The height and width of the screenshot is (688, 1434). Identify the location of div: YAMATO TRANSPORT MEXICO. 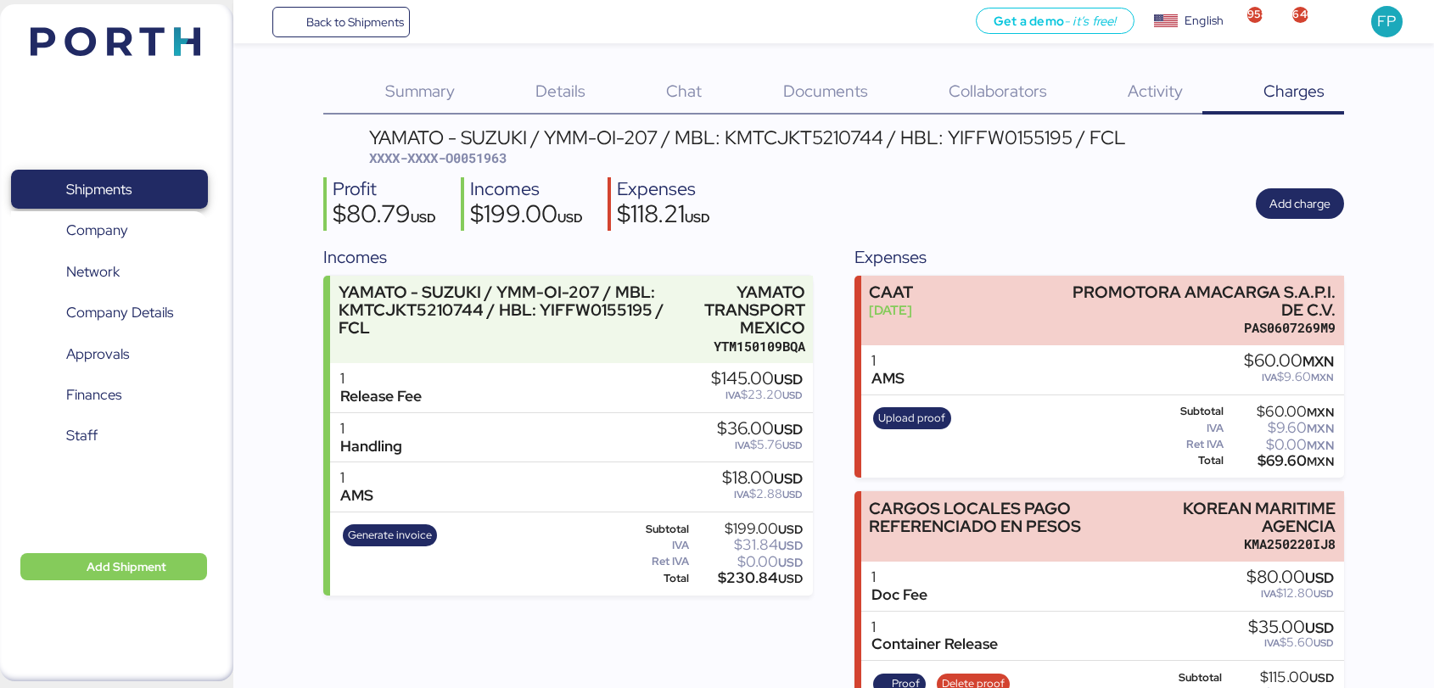
(745, 310).